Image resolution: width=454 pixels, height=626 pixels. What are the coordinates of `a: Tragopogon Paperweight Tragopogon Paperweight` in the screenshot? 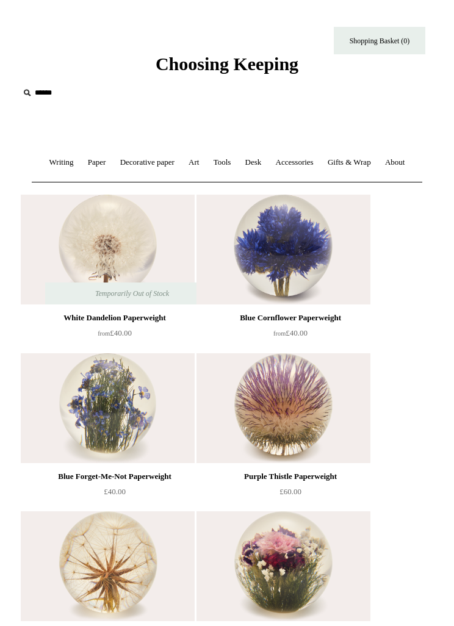 It's located at (132, 566).